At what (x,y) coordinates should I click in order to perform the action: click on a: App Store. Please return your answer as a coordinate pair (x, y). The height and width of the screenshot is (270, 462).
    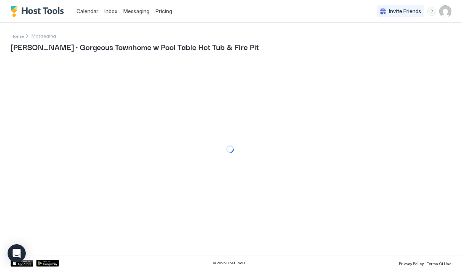
    Looking at the image, I should click on (22, 263).